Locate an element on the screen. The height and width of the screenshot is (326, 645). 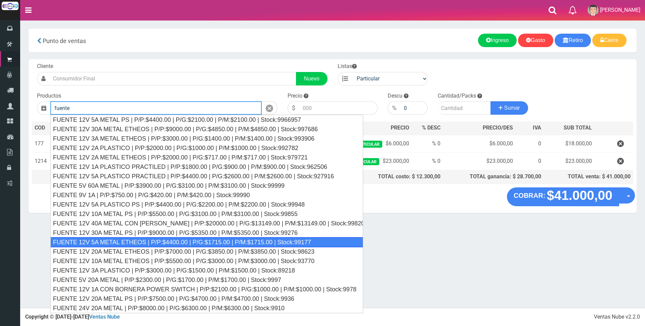
div: FUENTE 12V 2A METAL ETHEOS | P/P:$2000.00 | P/G:$717.00 | P/M:$717.00 | Stock:979721 is located at coordinates (207, 157).